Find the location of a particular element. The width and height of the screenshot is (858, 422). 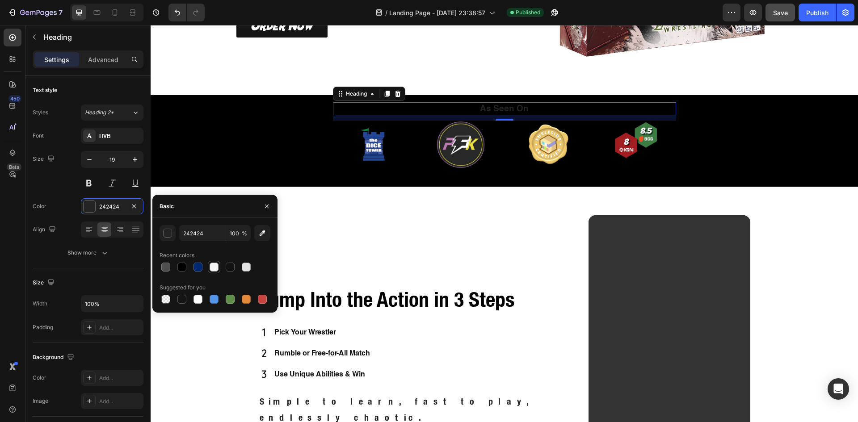

p: Settings is located at coordinates (57, 59).